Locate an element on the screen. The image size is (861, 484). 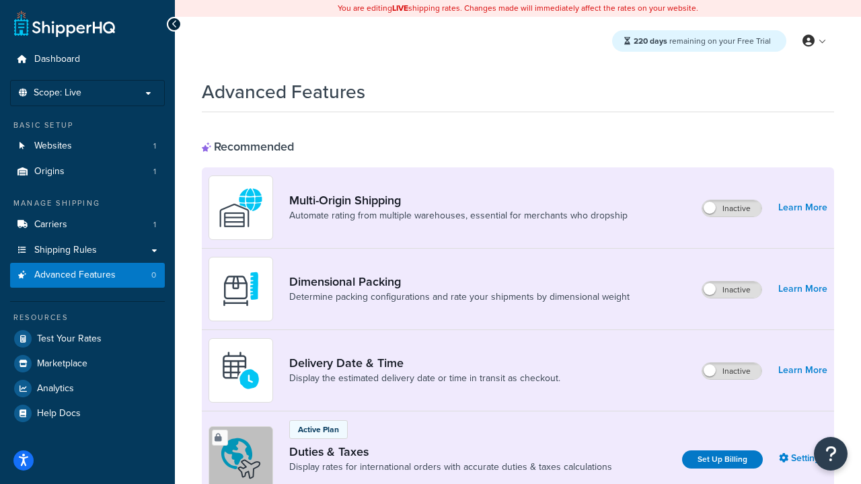
span: remaining on your Free Trial is located at coordinates (702, 41).